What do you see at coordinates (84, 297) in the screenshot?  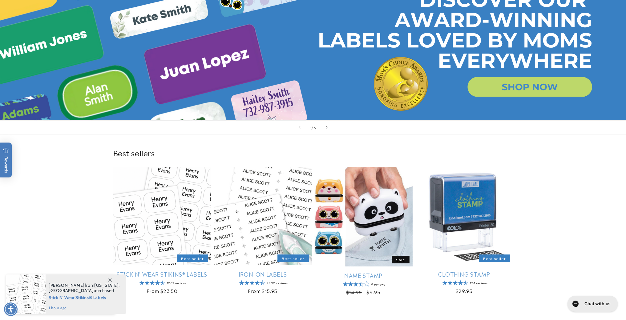 I see `span: Stick N' Wear Stikins® Labels` at bounding box center [84, 297].